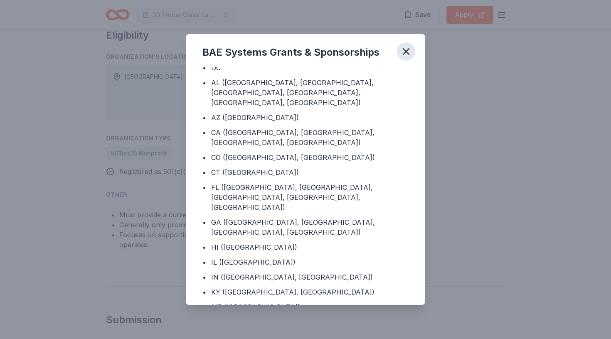 Image resolution: width=611 pixels, height=339 pixels. What do you see at coordinates (216, 68) in the screenshot?
I see `div: DC` at bounding box center [216, 68].